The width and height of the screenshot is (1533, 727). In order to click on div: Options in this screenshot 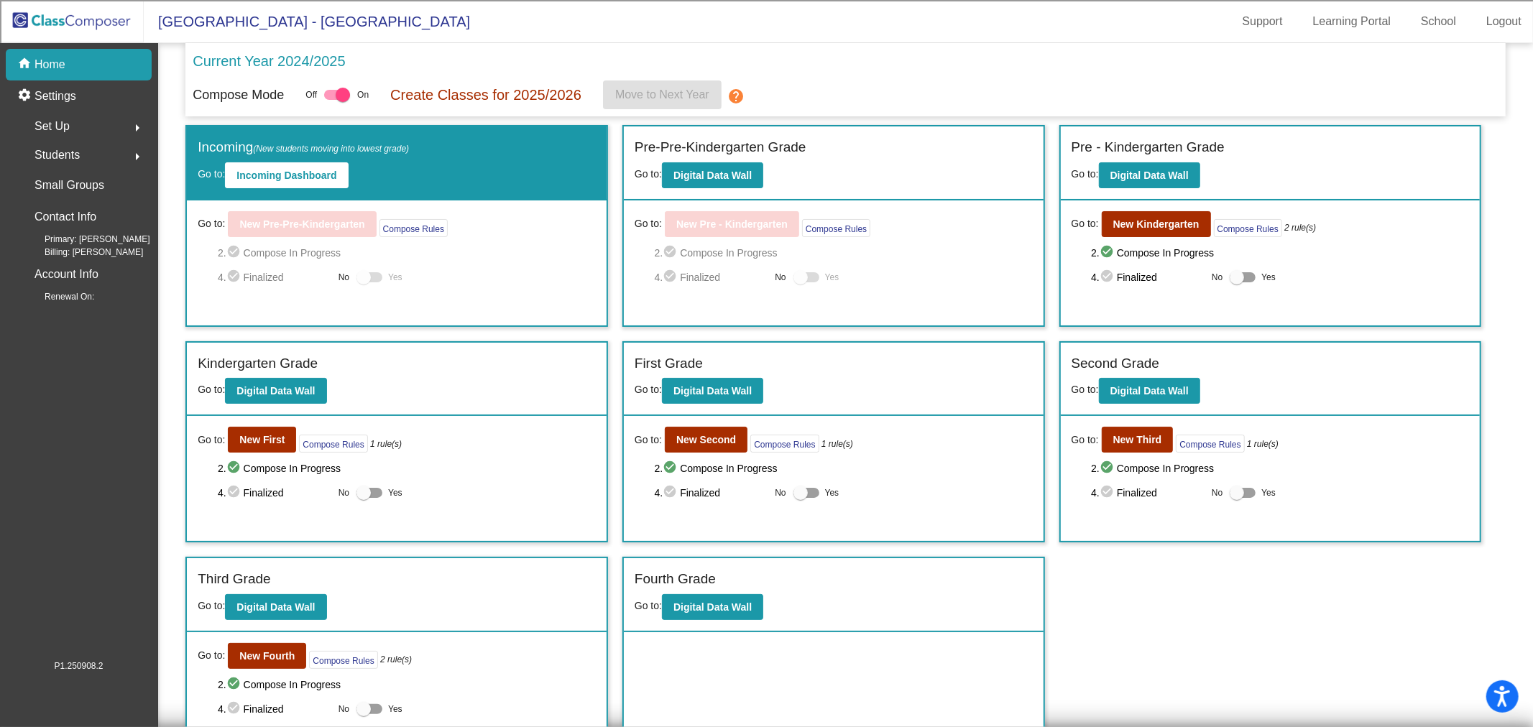, I will do `click(766, 64)`.